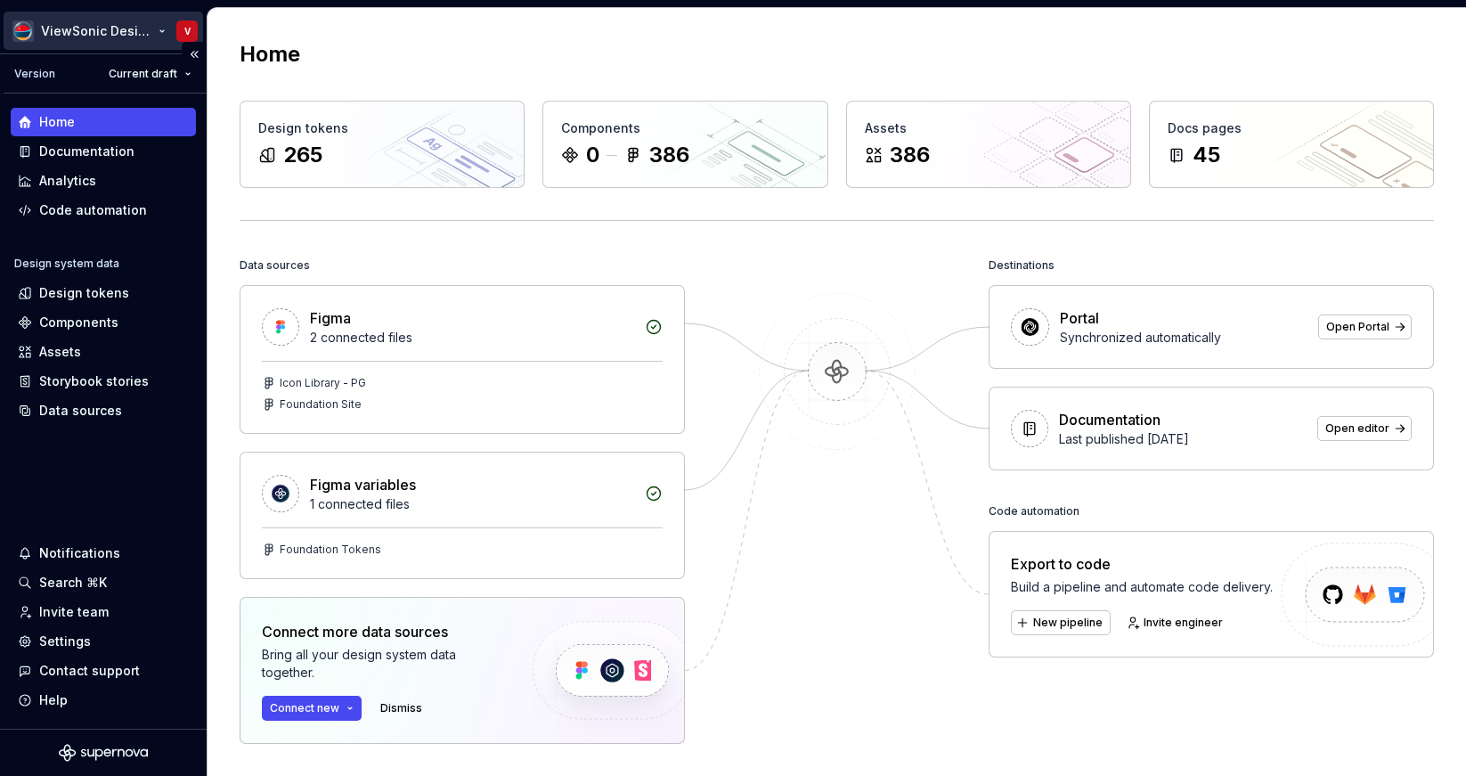  I want to click on div: Connect more data sources, so click(382, 632).